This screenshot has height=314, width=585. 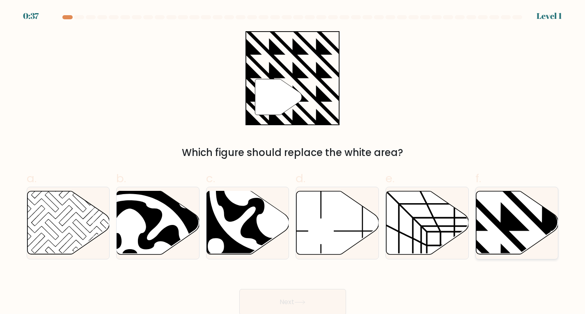 What do you see at coordinates (301, 178) in the screenshot?
I see `span: d.` at bounding box center [301, 178].